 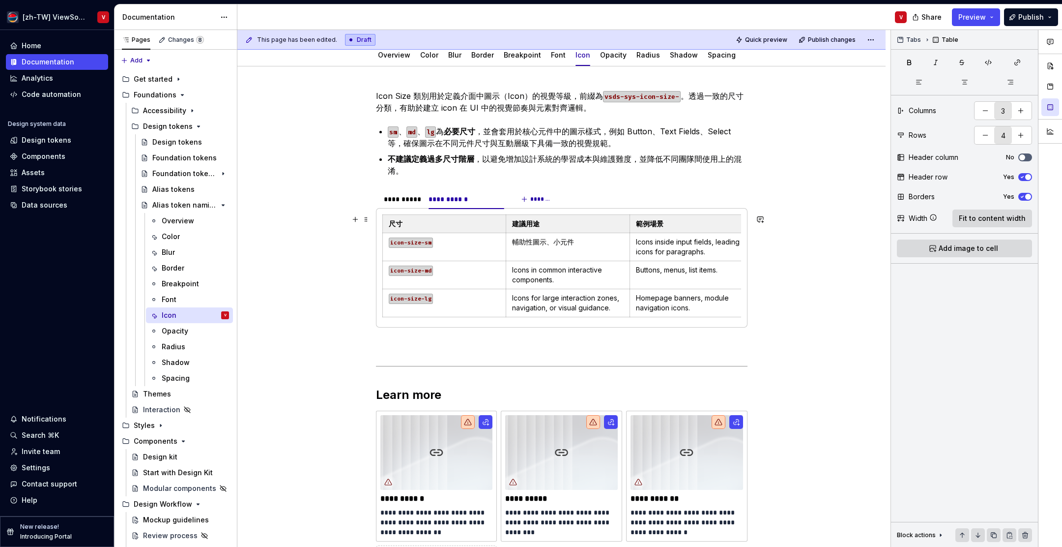 What do you see at coordinates (185, 173) in the screenshot?
I see `a: Foundation tokens index` at bounding box center [185, 173].